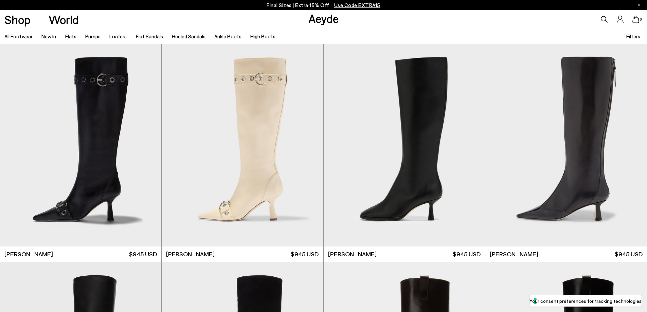  I want to click on a: Loafers, so click(118, 36).